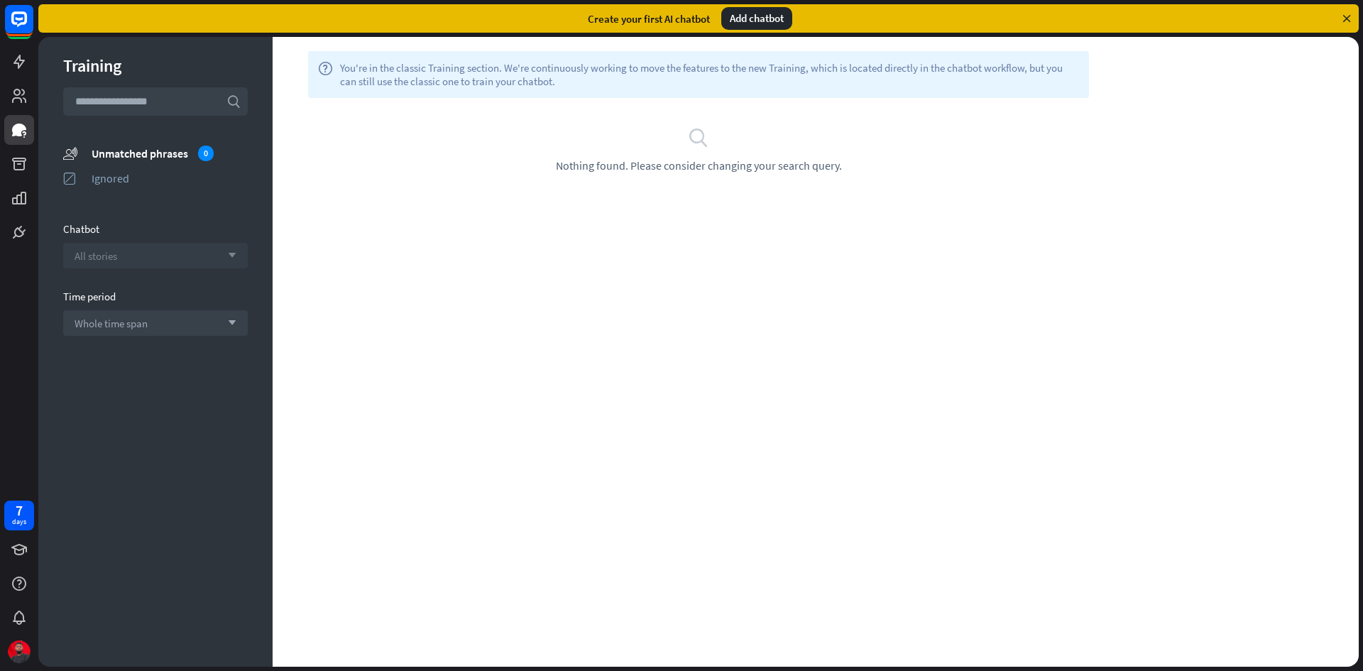 The image size is (1363, 671). I want to click on div: Time period, so click(155, 296).